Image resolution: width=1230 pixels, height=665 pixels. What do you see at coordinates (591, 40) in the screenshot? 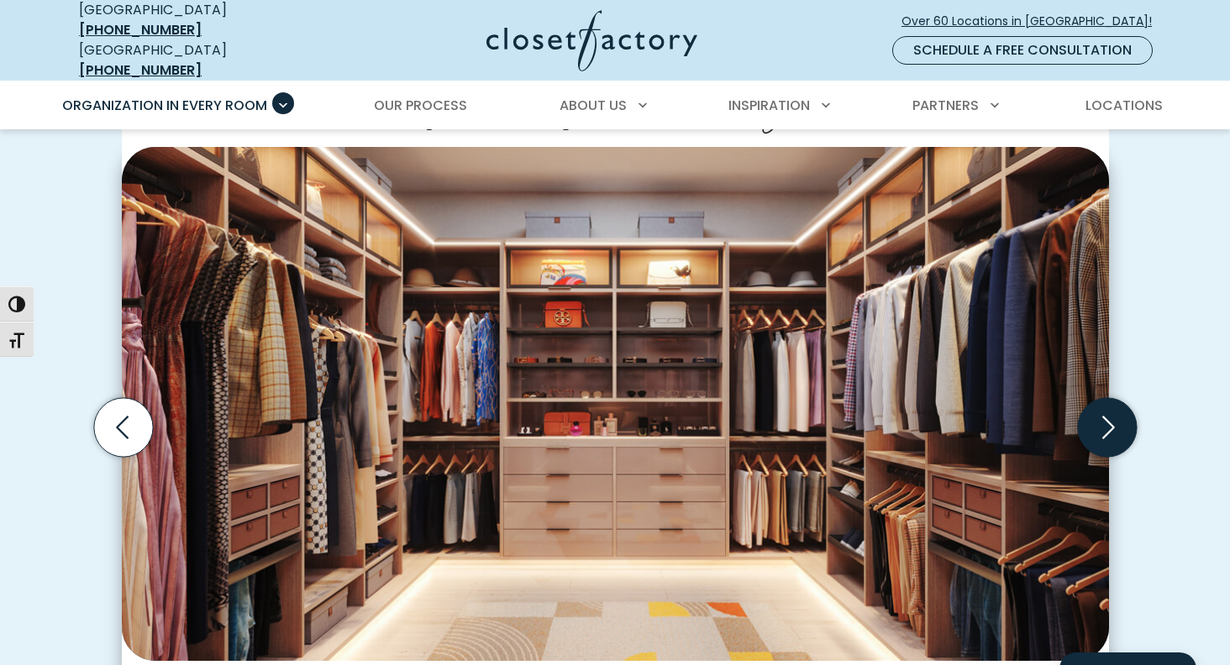
I see `img: Closet Factory Logo` at bounding box center [591, 40].